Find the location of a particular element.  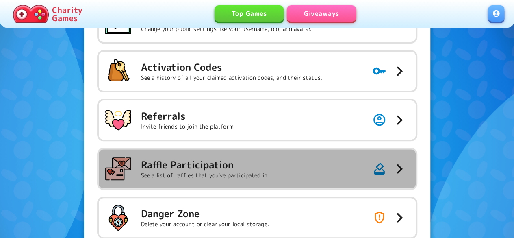

button: Raffle ParticipationSee a list of raffles that you've participated in. is located at coordinates (257, 169).